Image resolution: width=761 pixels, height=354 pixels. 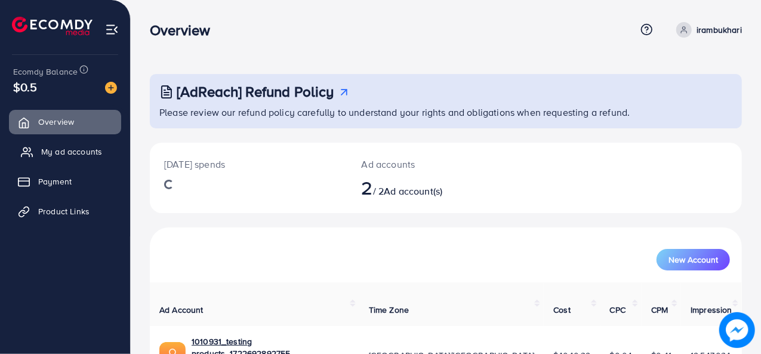 I want to click on img: menu, so click(x=112, y=29).